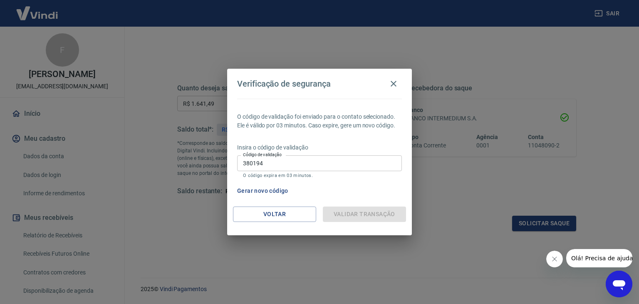 This screenshot has width=639, height=304. I want to click on button: Voltar, so click(275, 214).